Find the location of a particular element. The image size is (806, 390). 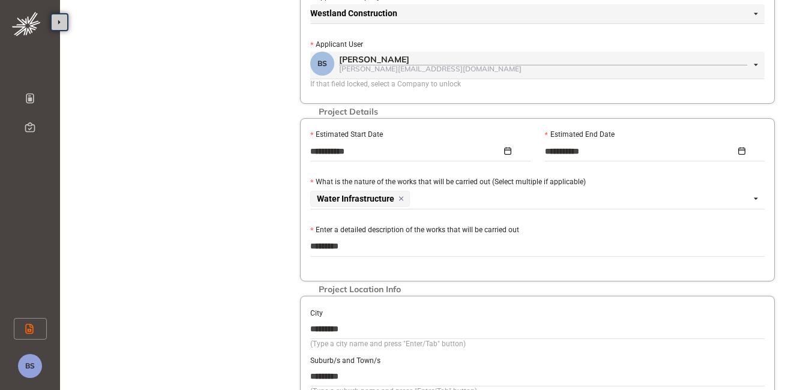

label: Suburb/s and Town/s is located at coordinates (345, 361).